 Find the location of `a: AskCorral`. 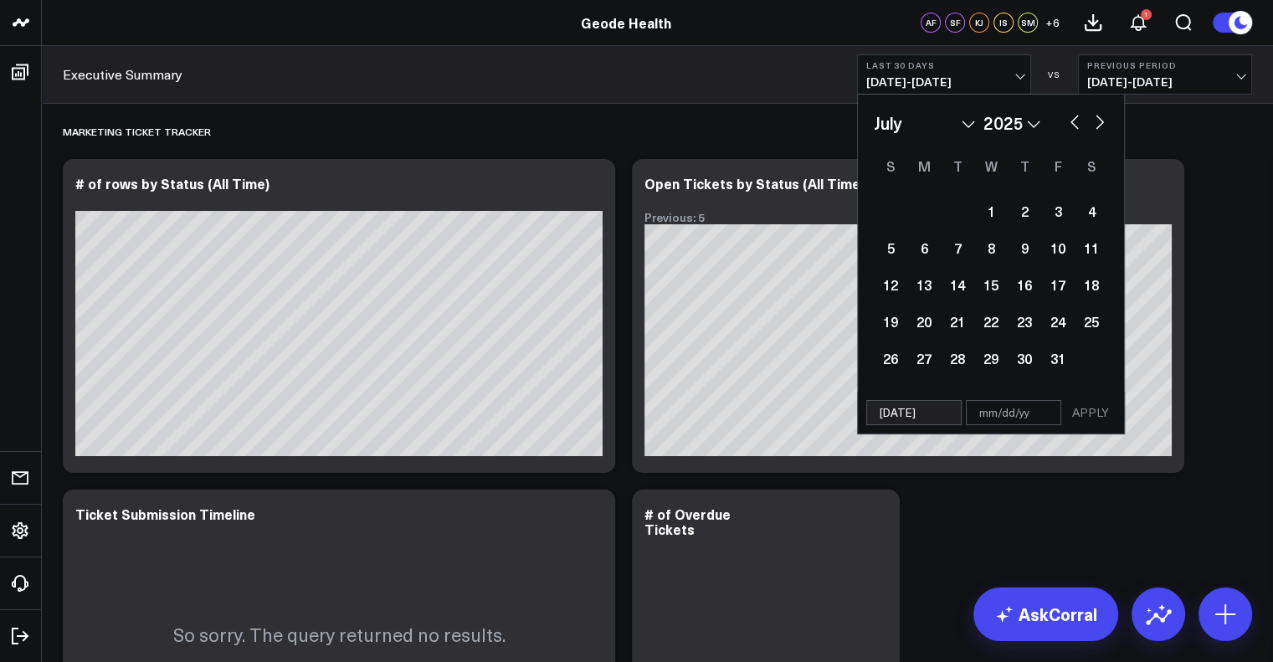

a: AskCorral is located at coordinates (1045, 614).